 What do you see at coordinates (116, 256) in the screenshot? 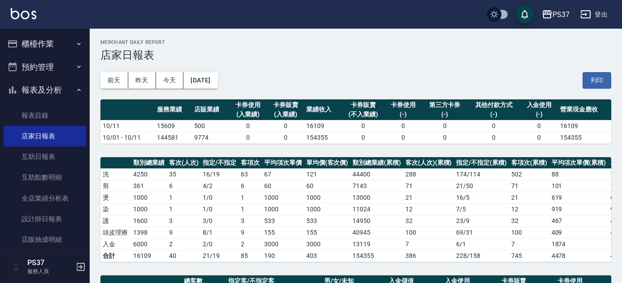
I see `td: 合計` at bounding box center [116, 256].